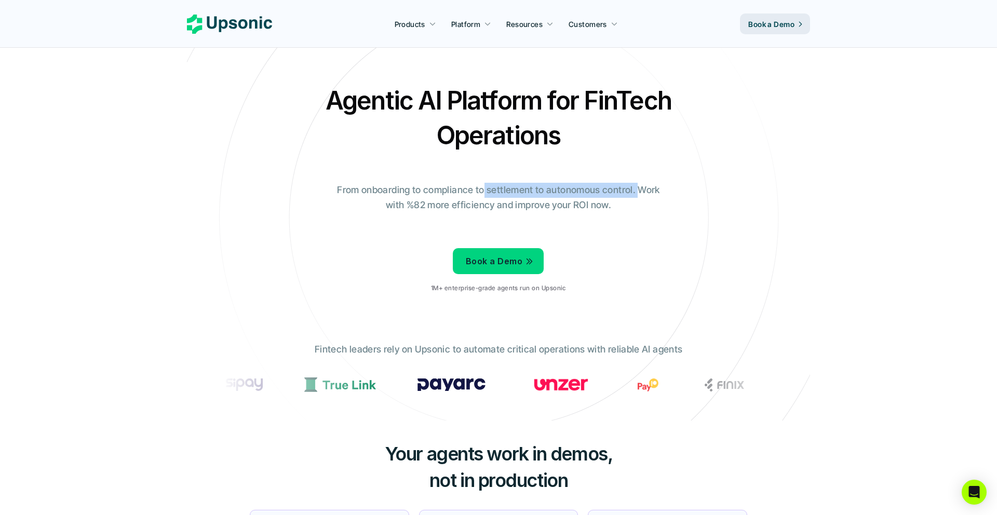  I want to click on a: Products, so click(416, 24).